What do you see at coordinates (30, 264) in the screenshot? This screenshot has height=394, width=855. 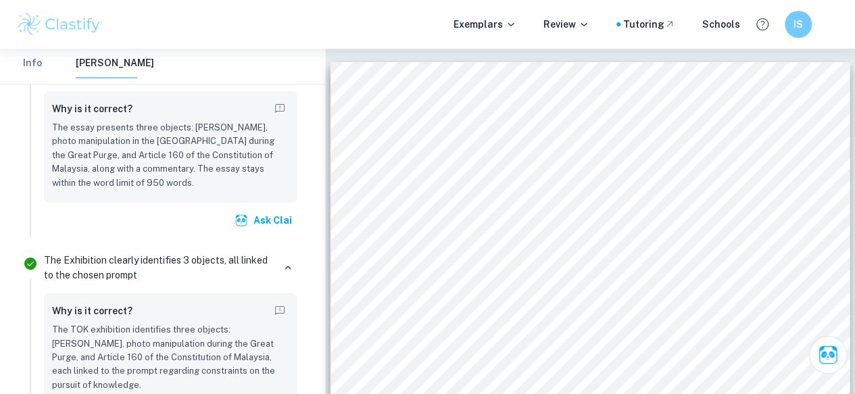 I see `svg: Correct` at bounding box center [30, 264].